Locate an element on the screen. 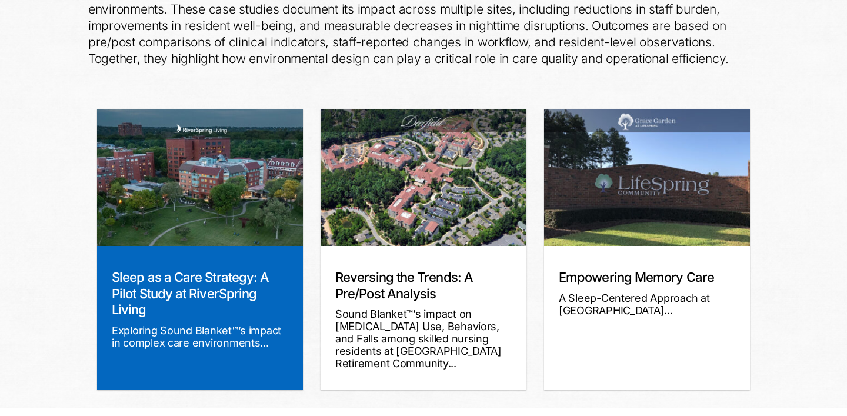 The height and width of the screenshot is (416, 847). a: Sleep as a Care Strategy: A Pilot Study at RiverSpring Living is located at coordinates (190, 293).